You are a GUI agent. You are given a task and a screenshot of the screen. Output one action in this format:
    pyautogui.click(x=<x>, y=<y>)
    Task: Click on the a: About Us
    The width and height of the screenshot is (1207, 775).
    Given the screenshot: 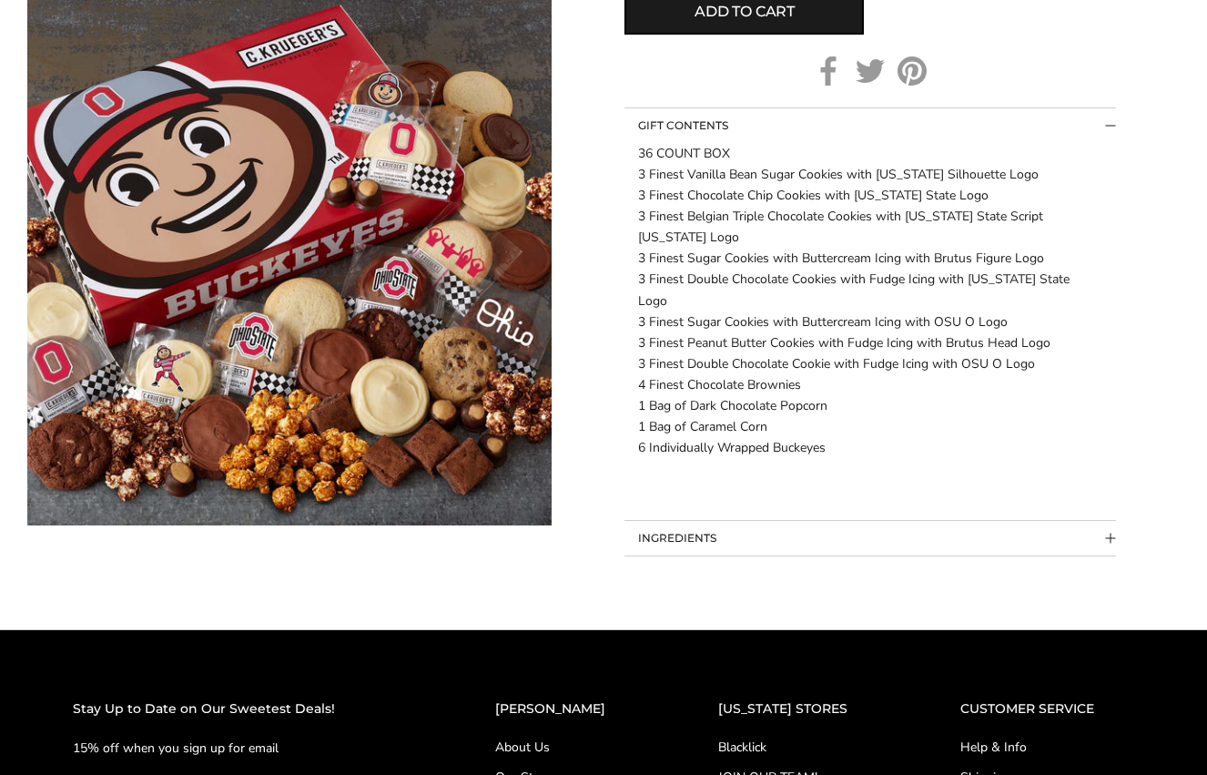 What is the action you would take?
    pyautogui.click(x=570, y=747)
    